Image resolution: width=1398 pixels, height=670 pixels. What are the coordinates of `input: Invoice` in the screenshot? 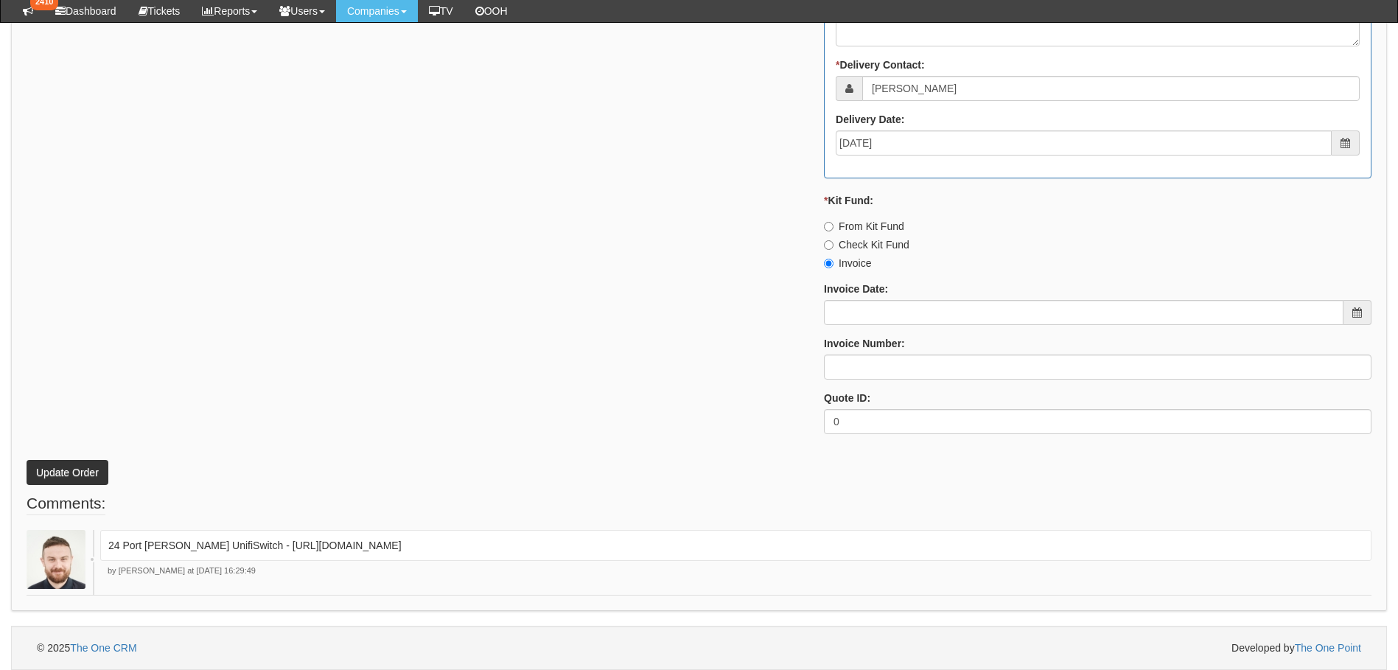 It's located at (828, 263).